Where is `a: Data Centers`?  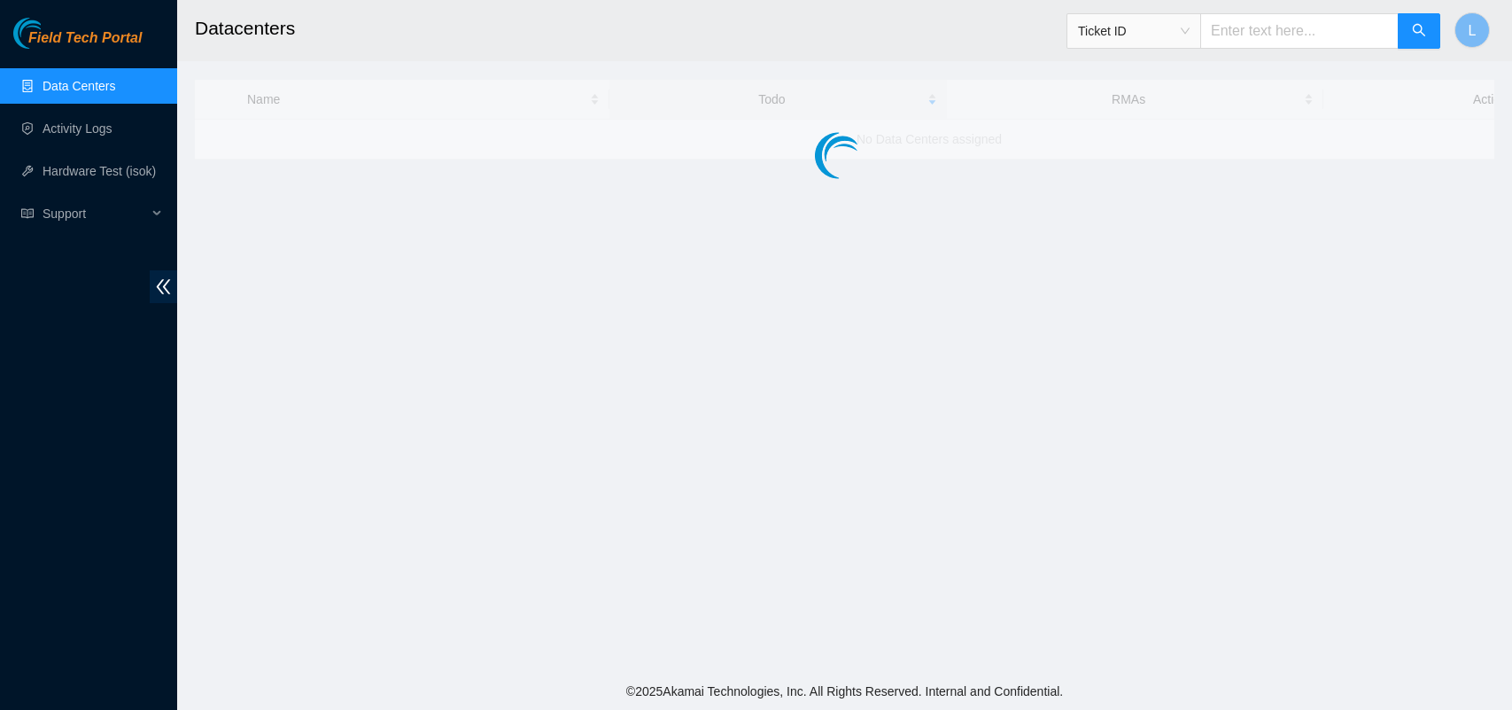 a: Data Centers is located at coordinates (79, 86).